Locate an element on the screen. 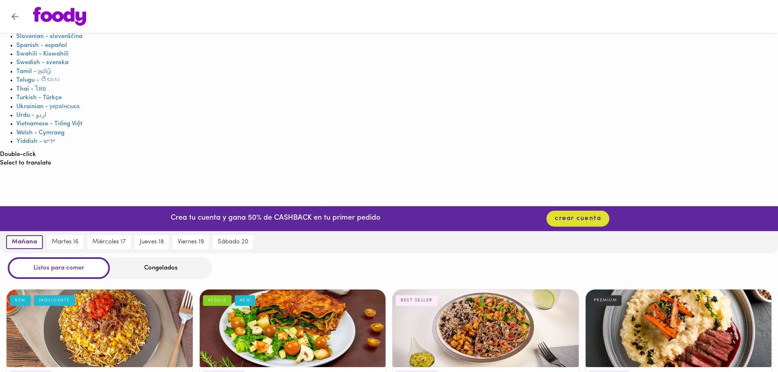 This screenshot has height=372, width=778. span: martes 16 is located at coordinates (65, 242).